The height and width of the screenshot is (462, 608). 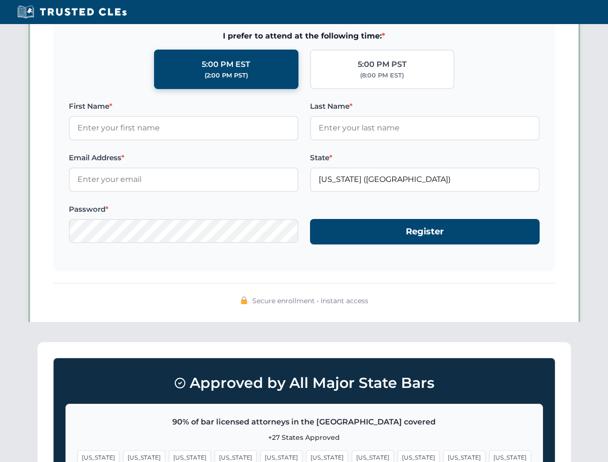 What do you see at coordinates (226, 64) in the screenshot?
I see `div: 5:00 PM EST` at bounding box center [226, 64].